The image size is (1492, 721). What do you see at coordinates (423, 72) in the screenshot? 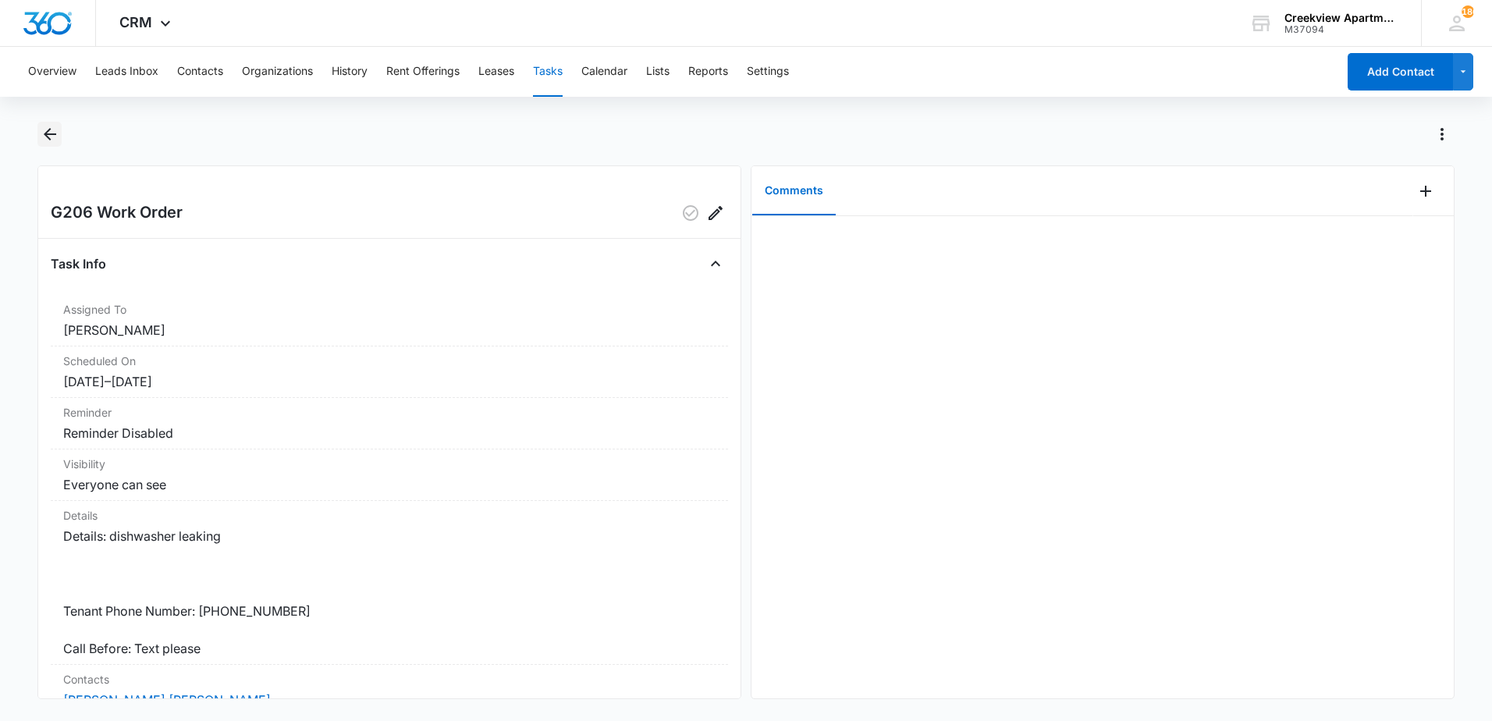
I see `button: Rent Offerings` at bounding box center [423, 72].